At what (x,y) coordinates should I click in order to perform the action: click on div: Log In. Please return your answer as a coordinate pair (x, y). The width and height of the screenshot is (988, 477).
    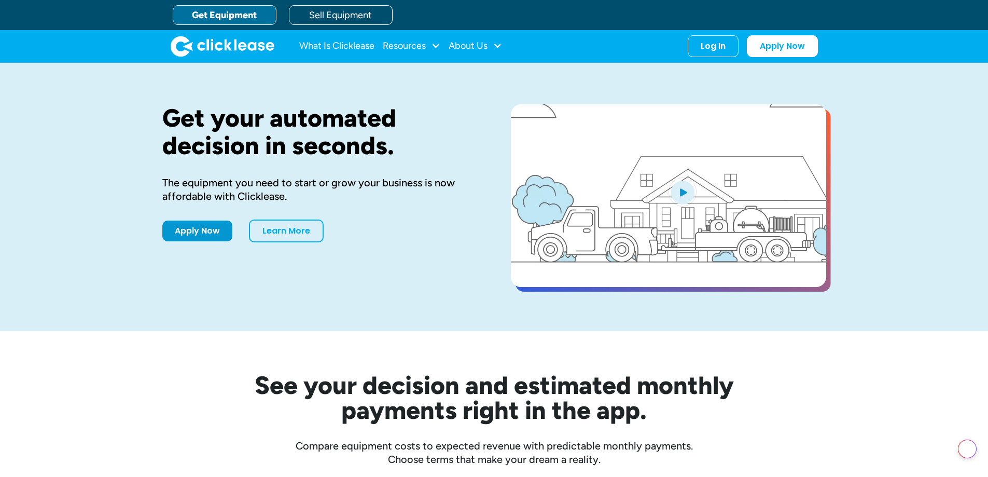
    Looking at the image, I should click on (713, 46).